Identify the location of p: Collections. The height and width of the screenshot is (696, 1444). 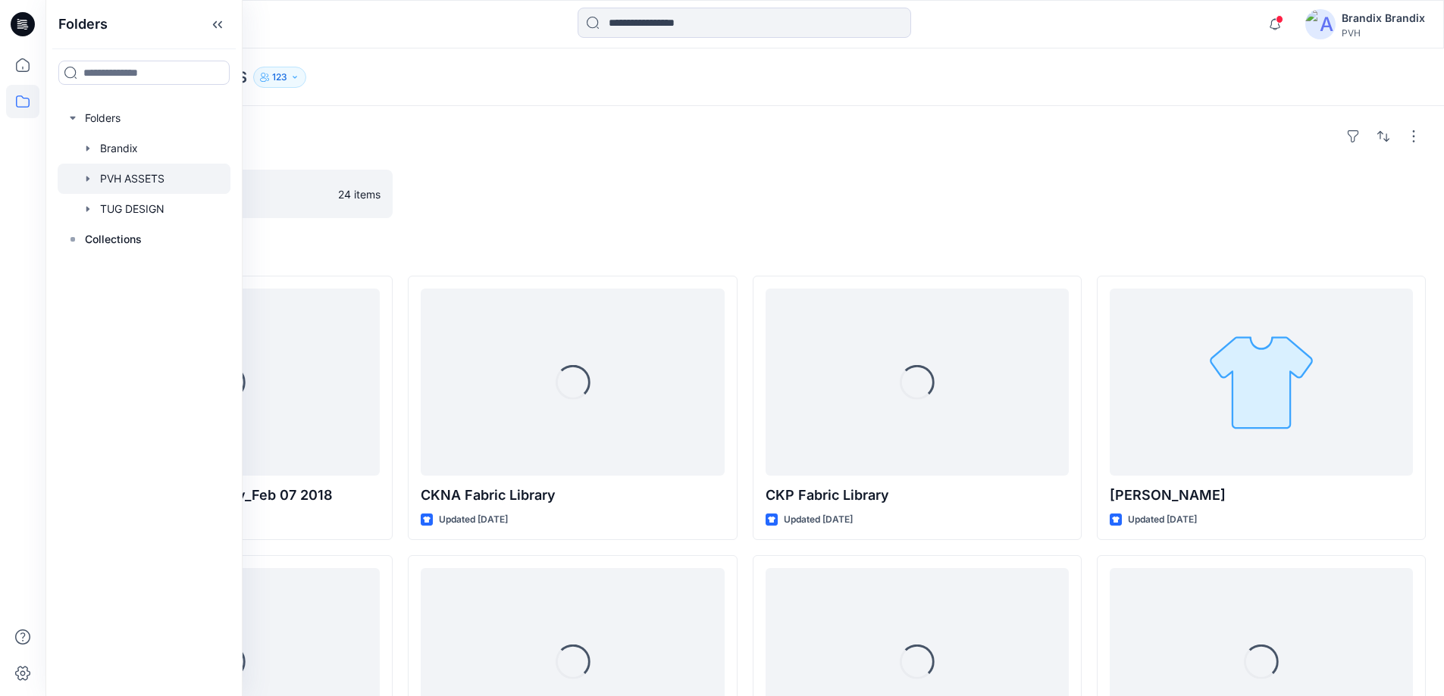
(113, 239).